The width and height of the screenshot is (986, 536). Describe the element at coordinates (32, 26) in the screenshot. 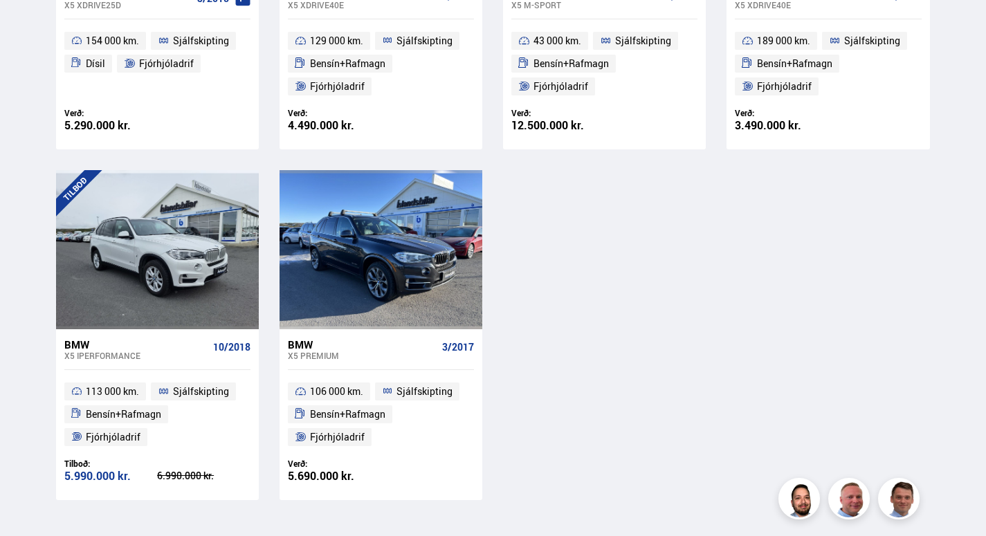

I see `button: Open LiveChat chat widget` at that location.